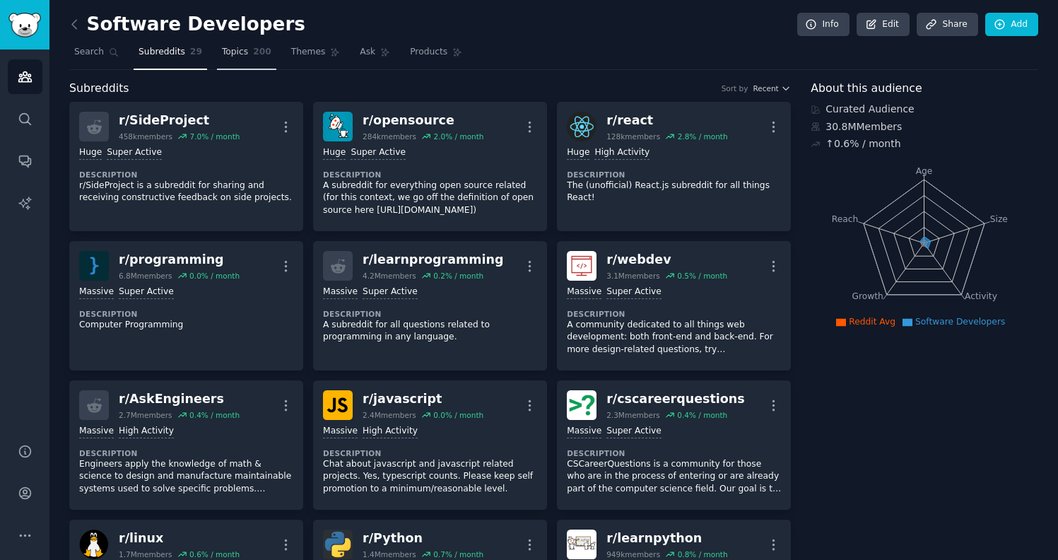  Describe the element at coordinates (430, 198) in the screenshot. I see `p: A subreddit for everything open source related (for this context, we go off the definition of ope...` at that location.